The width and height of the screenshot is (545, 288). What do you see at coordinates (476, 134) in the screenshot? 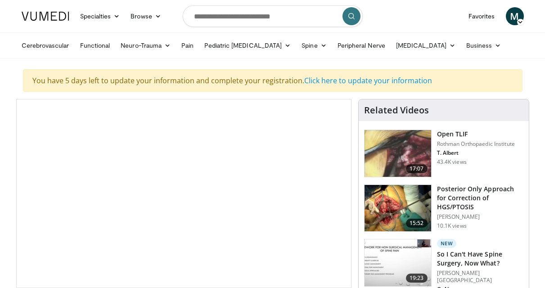
I see `h3: Open TLIF` at bounding box center [476, 134].